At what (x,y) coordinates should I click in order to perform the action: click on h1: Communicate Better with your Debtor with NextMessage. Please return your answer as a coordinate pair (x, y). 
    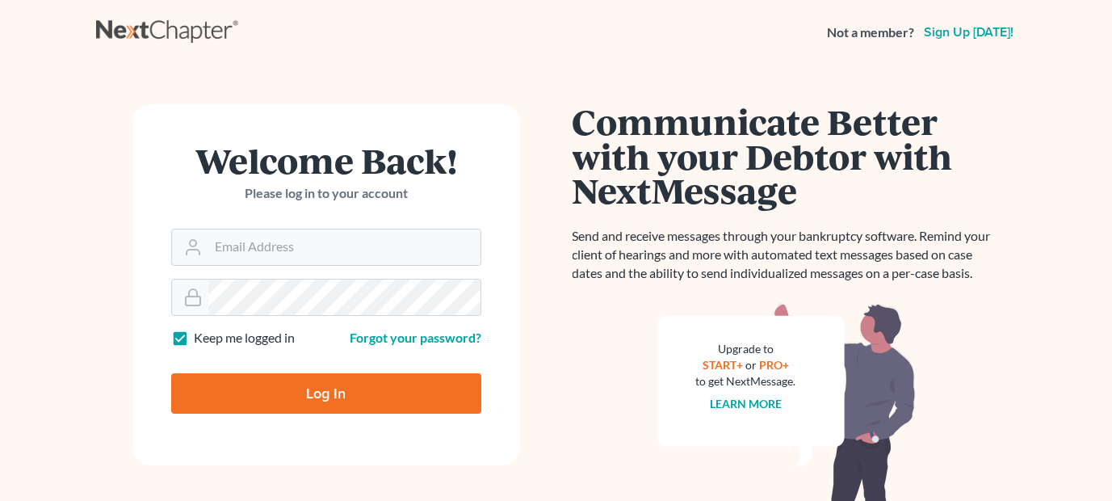
    Looking at the image, I should click on (787, 156).